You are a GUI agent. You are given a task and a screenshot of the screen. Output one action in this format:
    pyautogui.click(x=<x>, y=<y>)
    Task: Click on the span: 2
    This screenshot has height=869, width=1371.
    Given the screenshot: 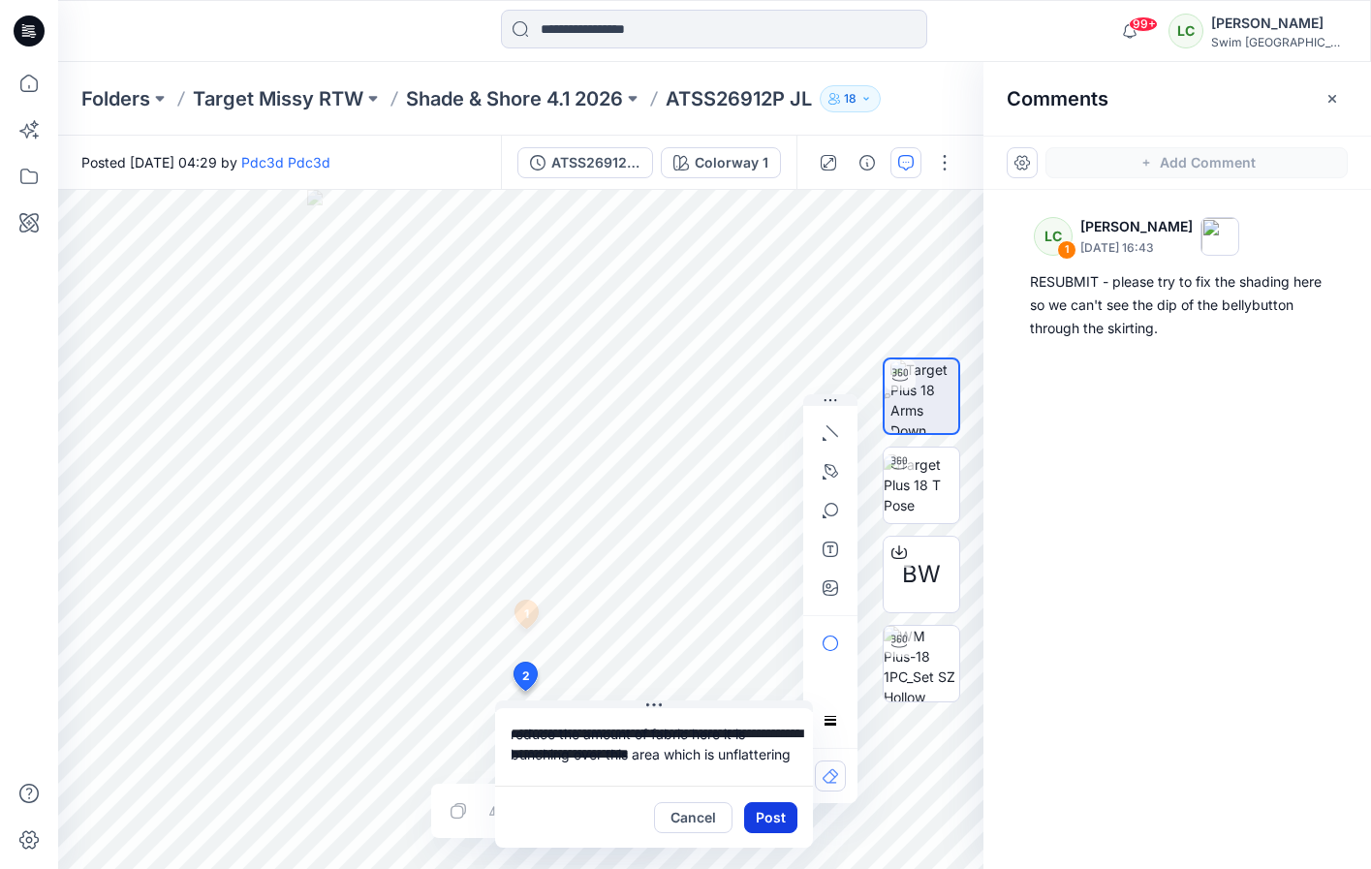 What is the action you would take?
    pyautogui.click(x=526, y=676)
    